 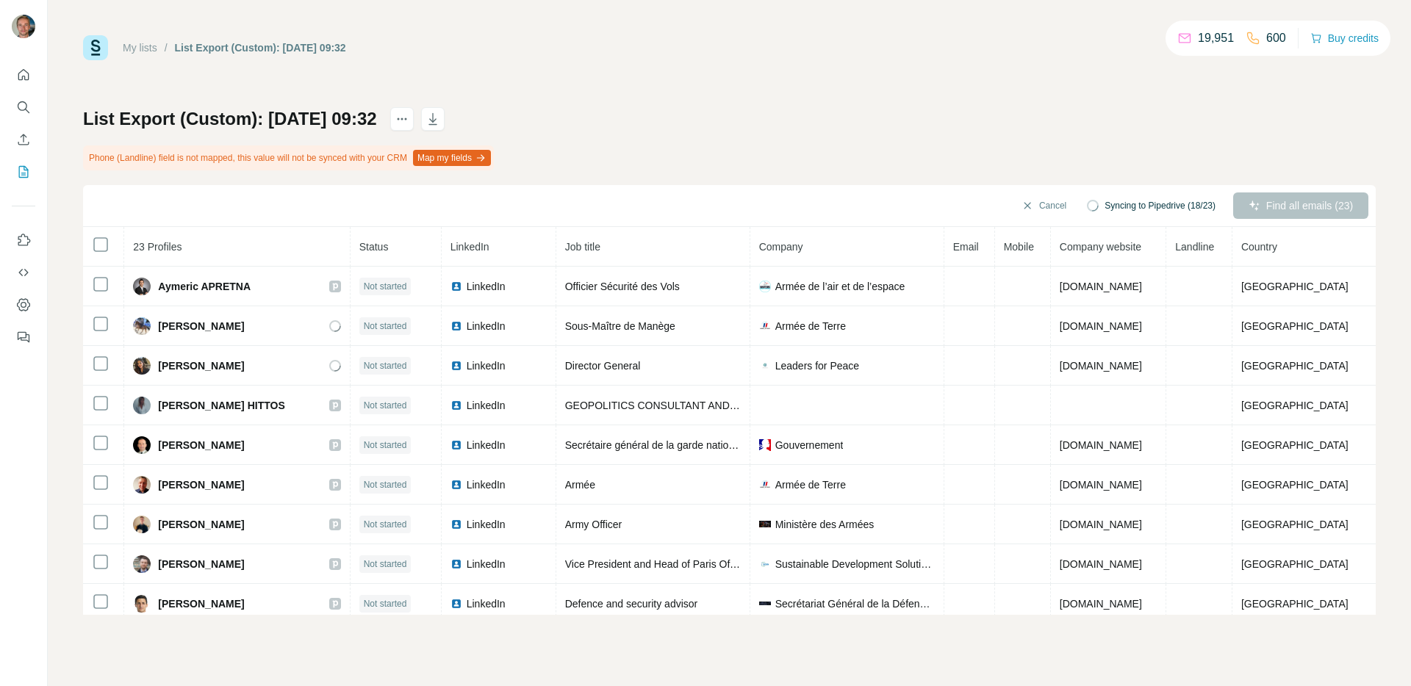 What do you see at coordinates (24, 107) in the screenshot?
I see `button: Search` at bounding box center [24, 107].